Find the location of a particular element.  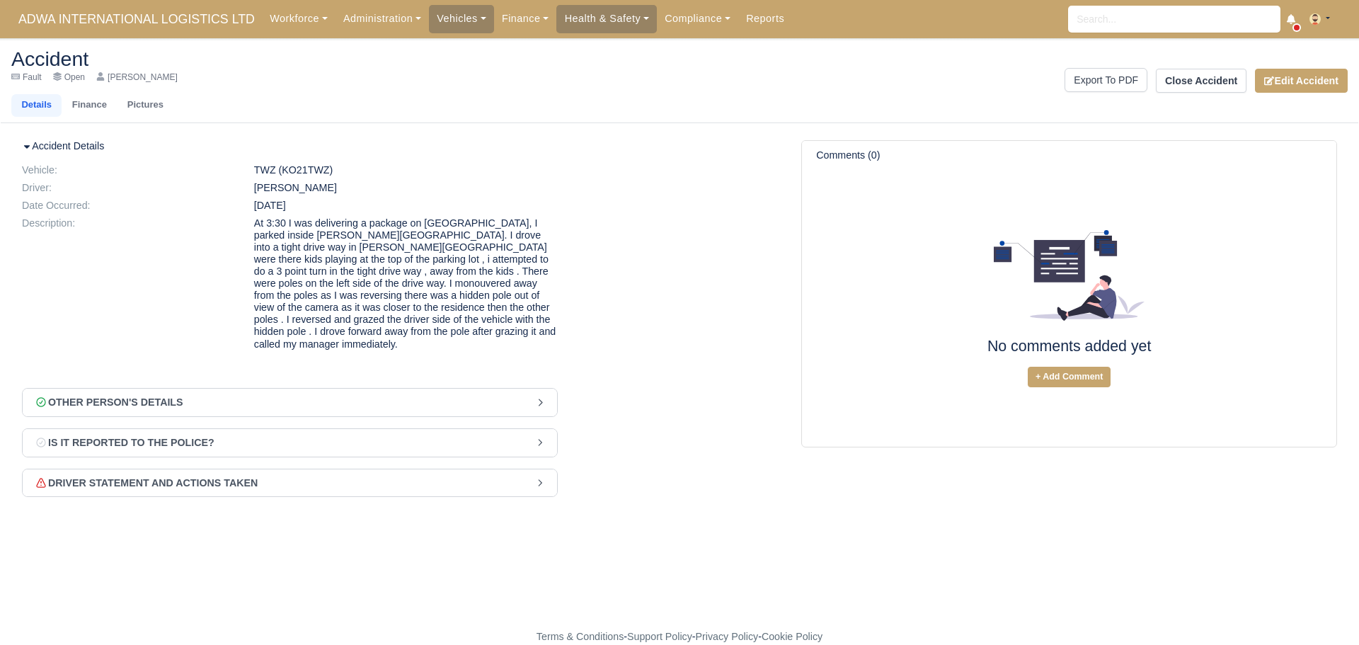

div: Driver statement and Actions Taken is located at coordinates (146, 483).